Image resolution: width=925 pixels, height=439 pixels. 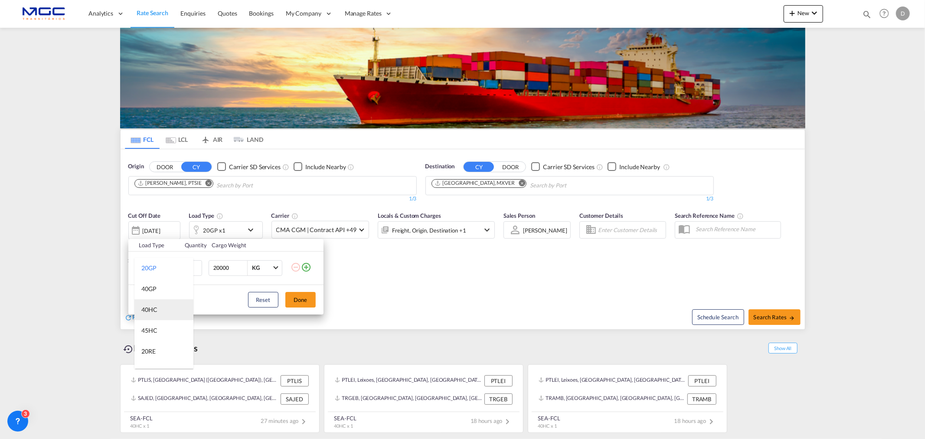 I want to click on div: 40HC, so click(x=149, y=310).